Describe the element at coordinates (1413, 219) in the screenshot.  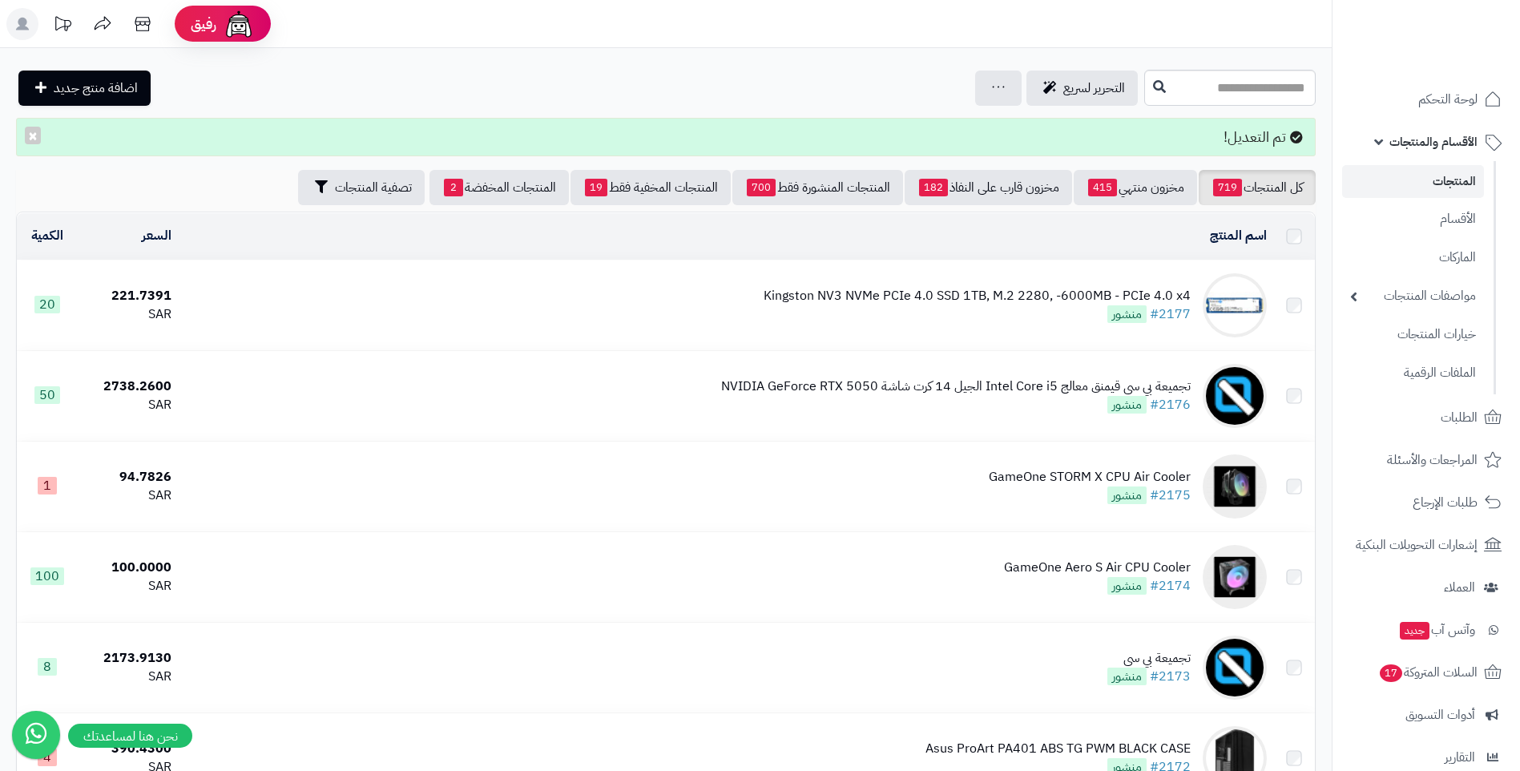
I see `a: الأقسام` at that location.